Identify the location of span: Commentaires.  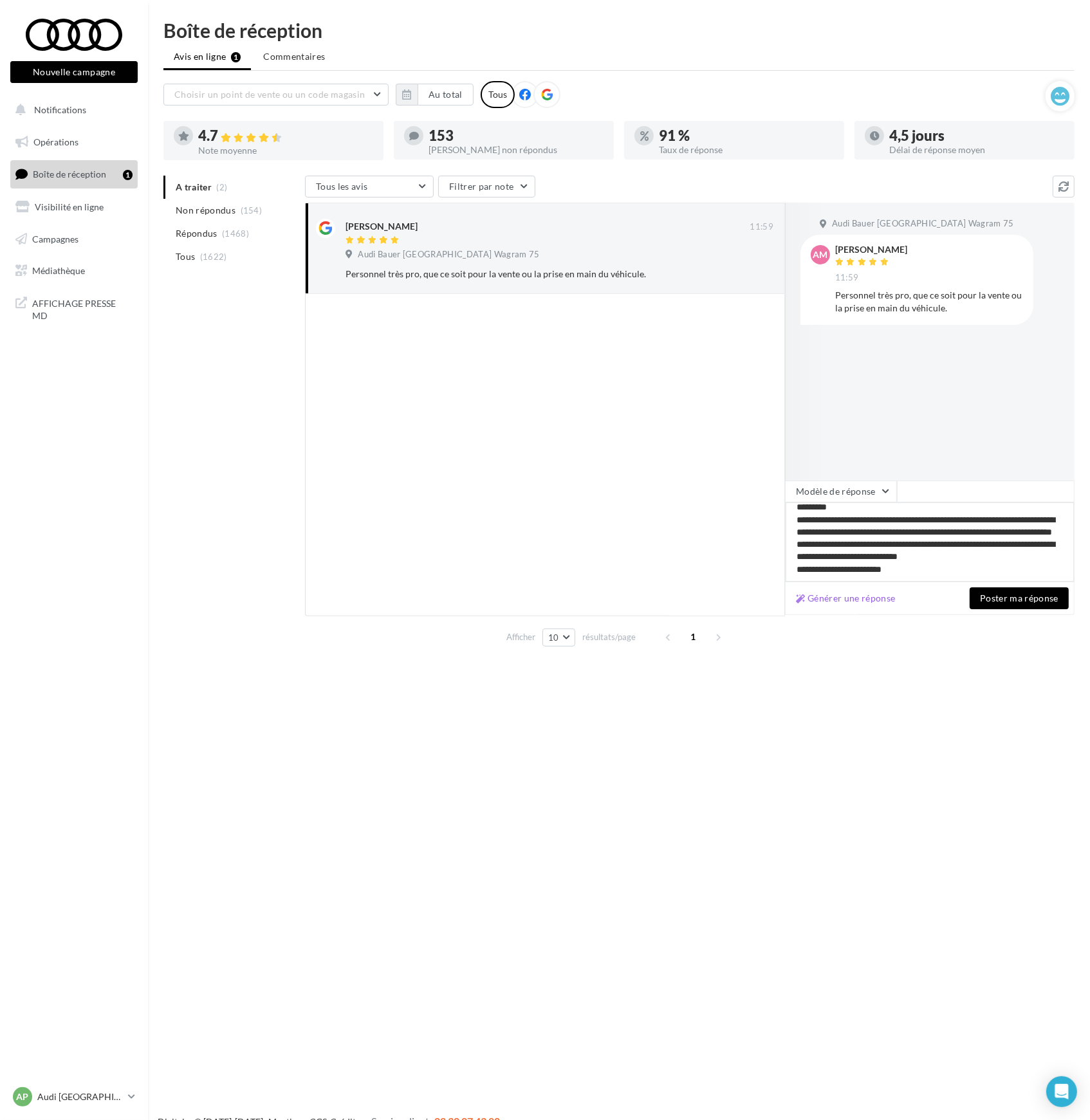
(294, 56).